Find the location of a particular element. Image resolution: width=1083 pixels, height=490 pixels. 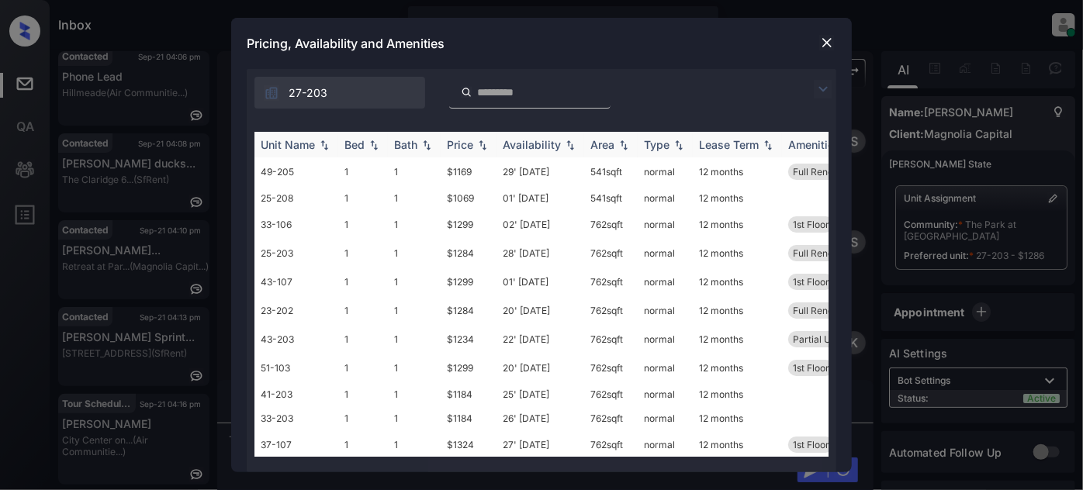

td: 25-208 is located at coordinates (296, 198).